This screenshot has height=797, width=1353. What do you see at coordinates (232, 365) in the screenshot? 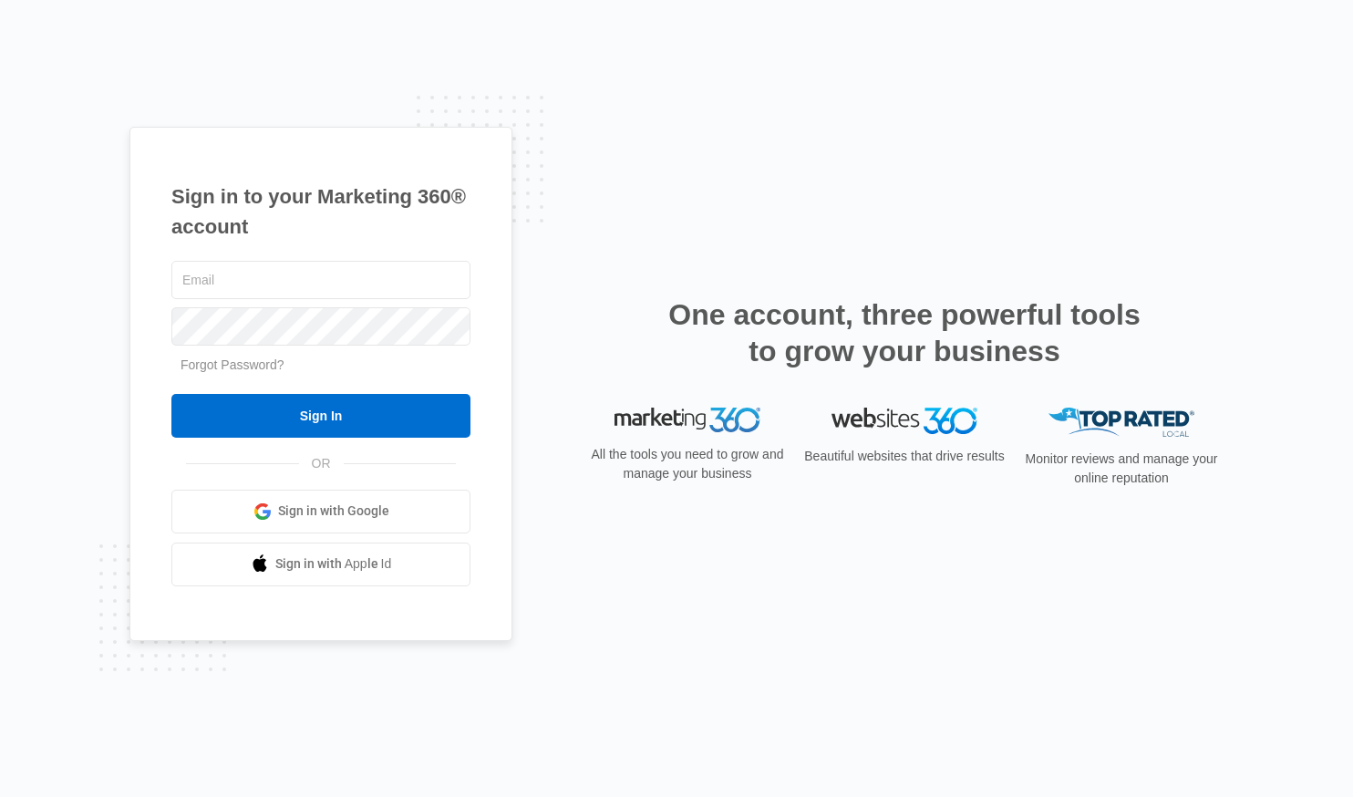
I see `a: Forgot Password?` at bounding box center [232, 365].